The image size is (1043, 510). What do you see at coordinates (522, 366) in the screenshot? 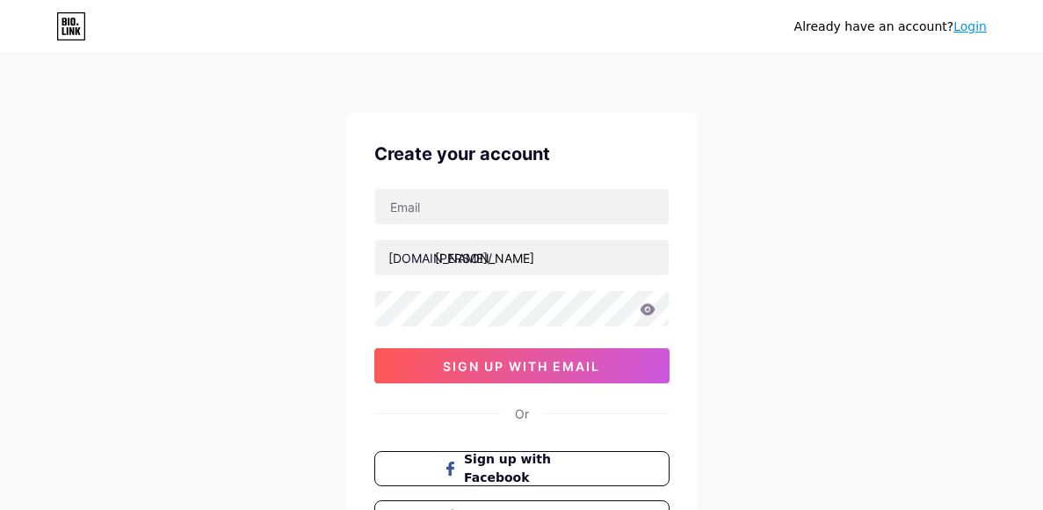
I see `button: sign up with email` at bounding box center [522, 366].